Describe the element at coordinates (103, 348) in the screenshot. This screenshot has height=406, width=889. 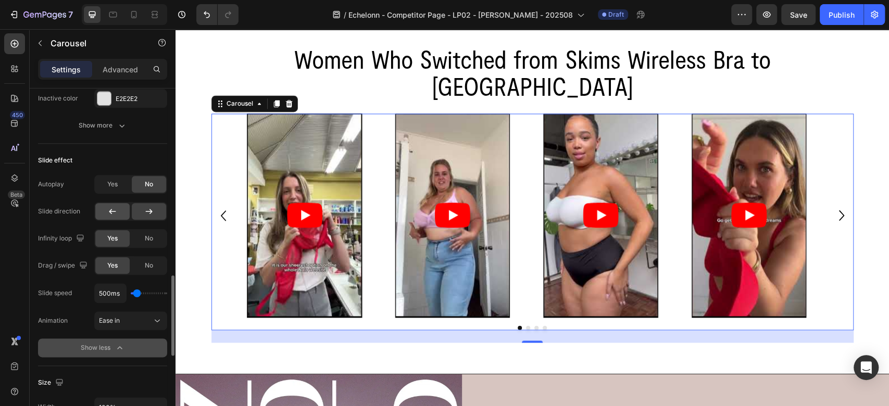
I see `button: Show less` at that location.